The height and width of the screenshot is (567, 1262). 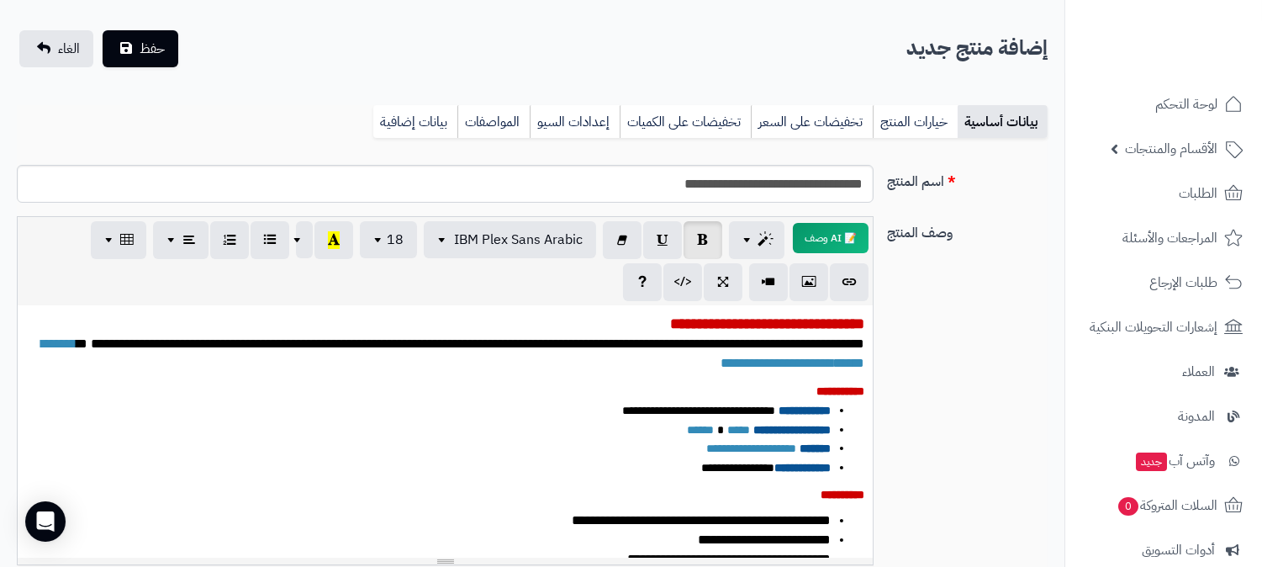 What do you see at coordinates (1151, 462) in the screenshot?
I see `span: جديد` at bounding box center [1151, 462].